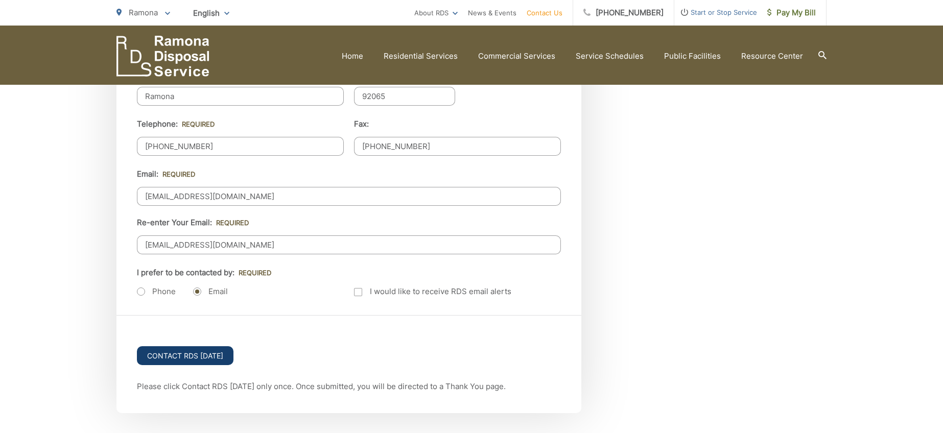 Image resolution: width=943 pixels, height=433 pixels. Describe the element at coordinates (163, 56) in the screenshot. I see `a: EDCD logo. Return to the homepage.` at that location.